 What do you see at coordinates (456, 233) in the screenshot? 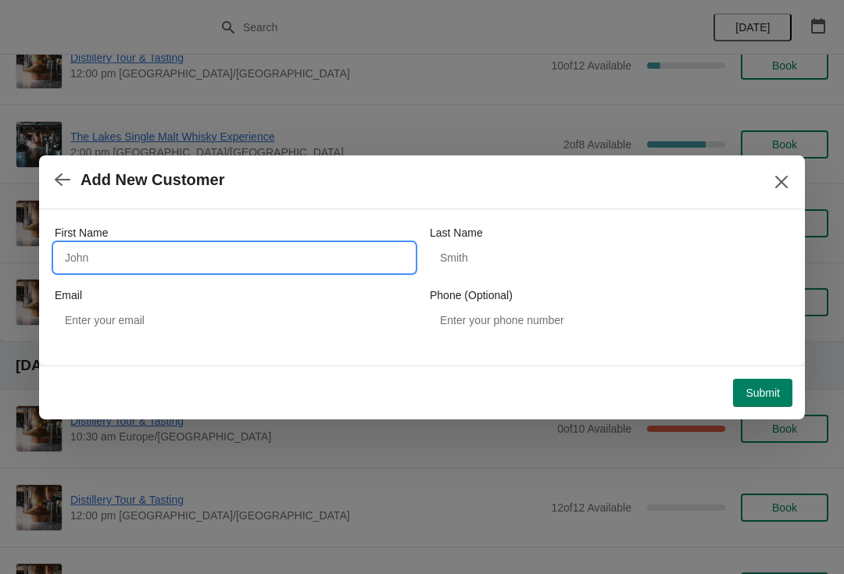
I see `label: Last Name` at bounding box center [456, 233].